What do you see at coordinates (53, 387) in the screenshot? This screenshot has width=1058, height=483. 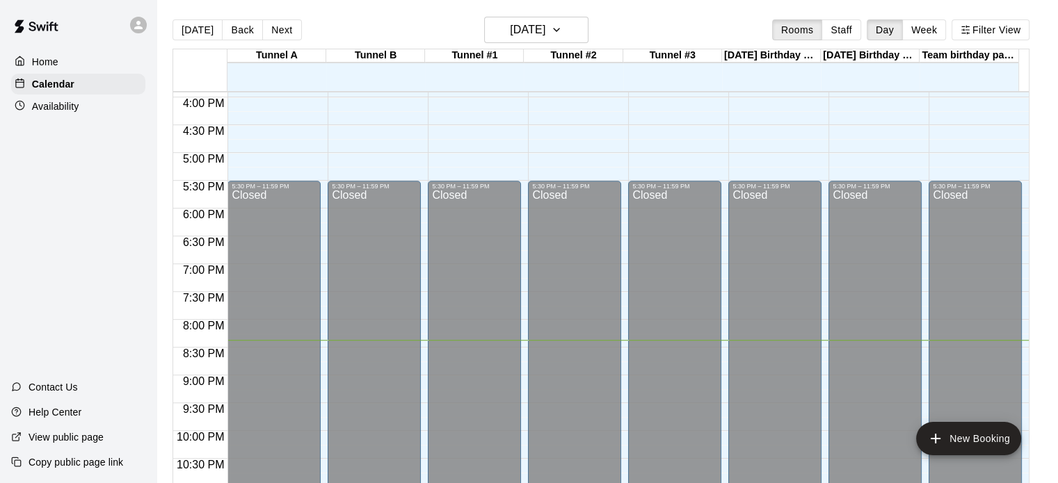 I see `p: Contact Us` at bounding box center [53, 387].